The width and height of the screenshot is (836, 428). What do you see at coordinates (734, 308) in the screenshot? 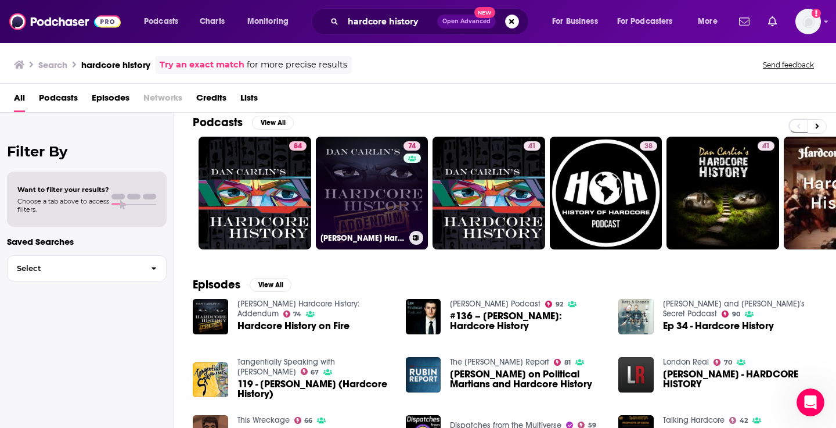
I see `a: Matt and Shane's Secret Podcast` at bounding box center [734, 308].